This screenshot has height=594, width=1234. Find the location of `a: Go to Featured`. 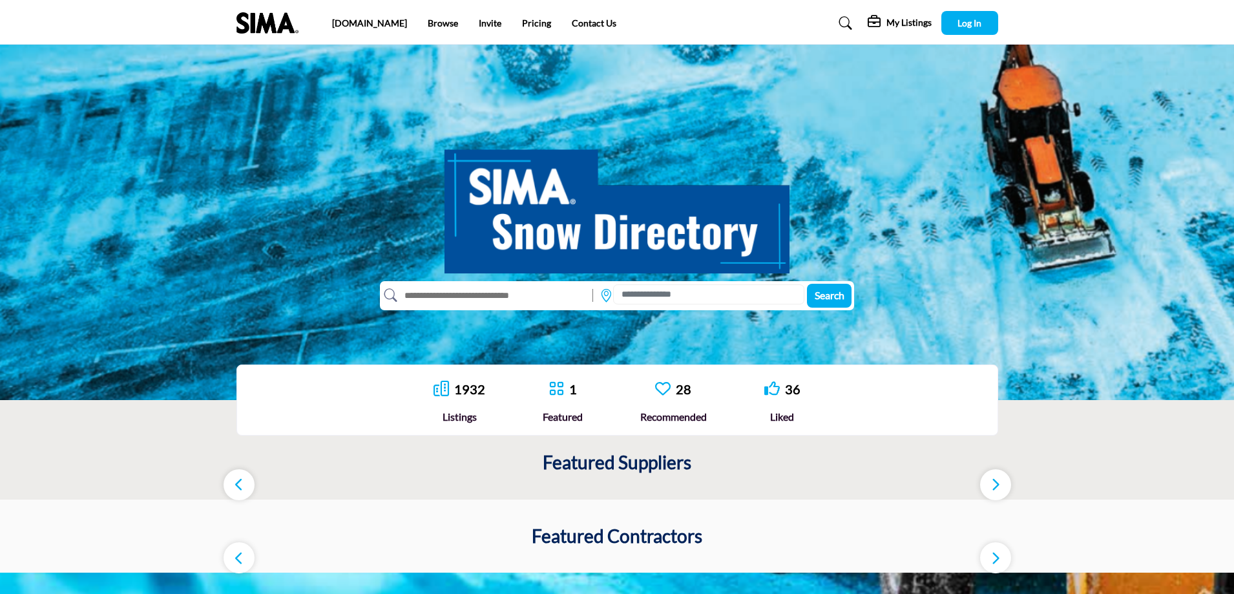

a: Go to Featured is located at coordinates (556, 389).